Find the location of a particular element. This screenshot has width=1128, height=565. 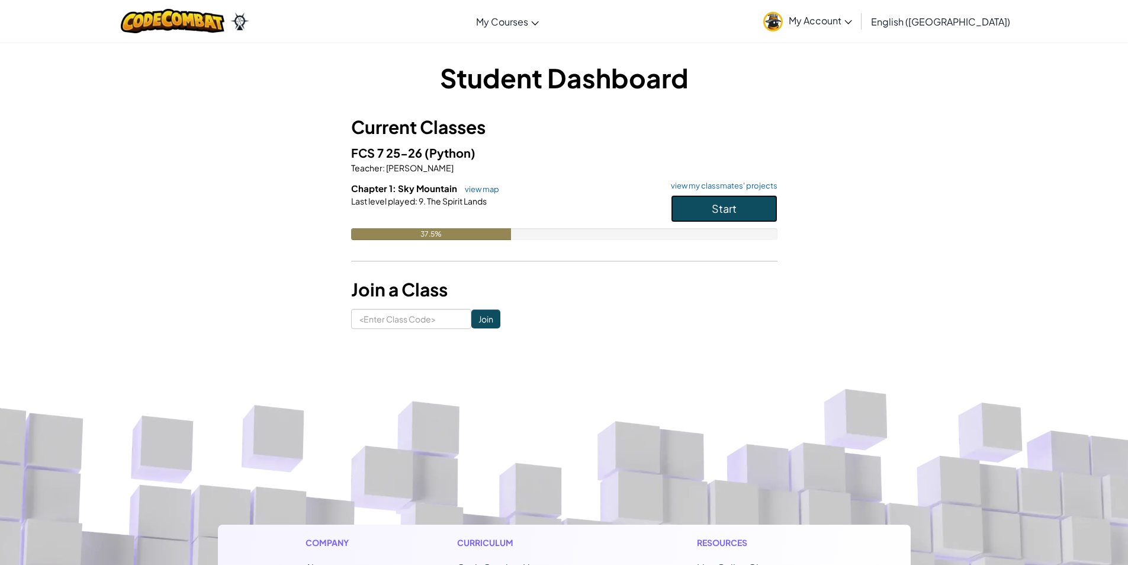

span: 9. is located at coordinates (422, 201).